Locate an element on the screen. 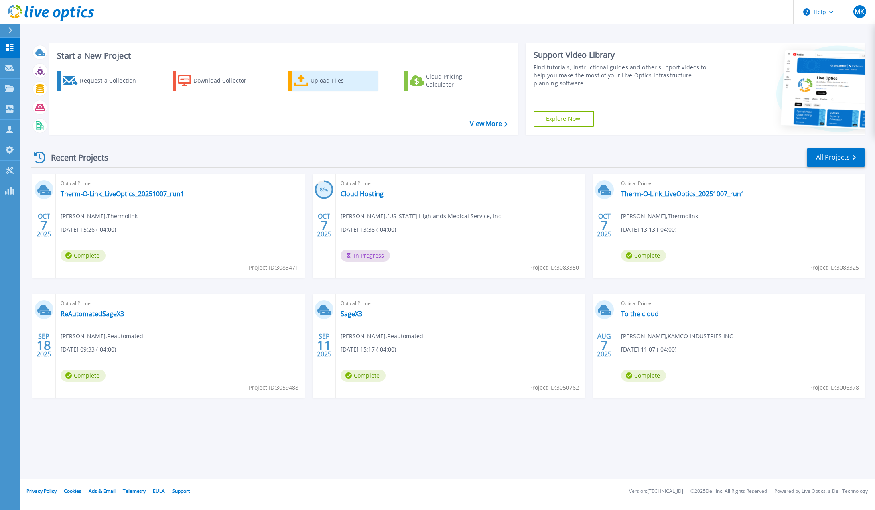 The image size is (875, 510). span: 11 is located at coordinates (324, 345).